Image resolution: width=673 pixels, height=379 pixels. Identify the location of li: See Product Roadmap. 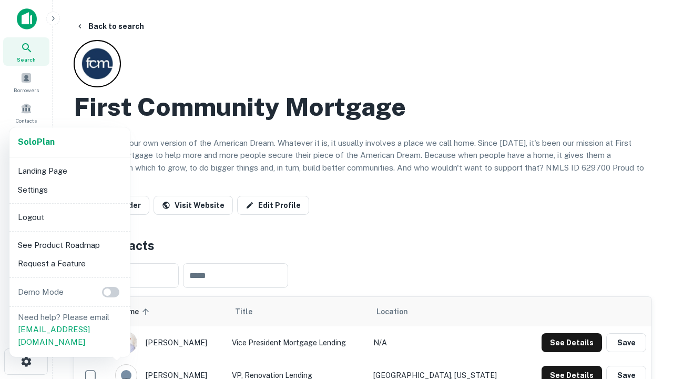
(70, 245).